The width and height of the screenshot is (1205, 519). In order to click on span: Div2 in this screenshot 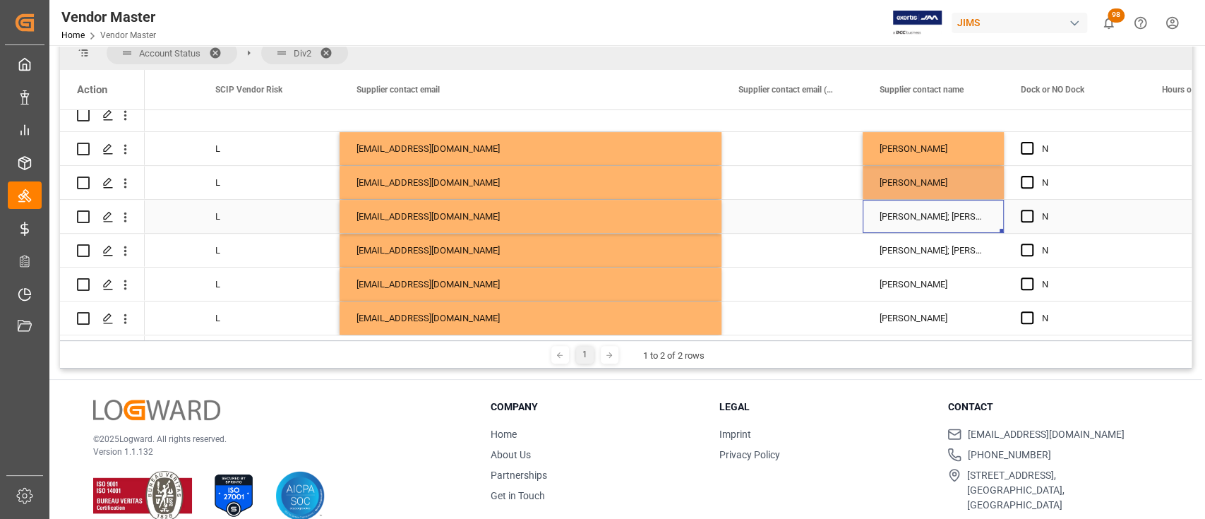, I will do `click(302, 53)`.